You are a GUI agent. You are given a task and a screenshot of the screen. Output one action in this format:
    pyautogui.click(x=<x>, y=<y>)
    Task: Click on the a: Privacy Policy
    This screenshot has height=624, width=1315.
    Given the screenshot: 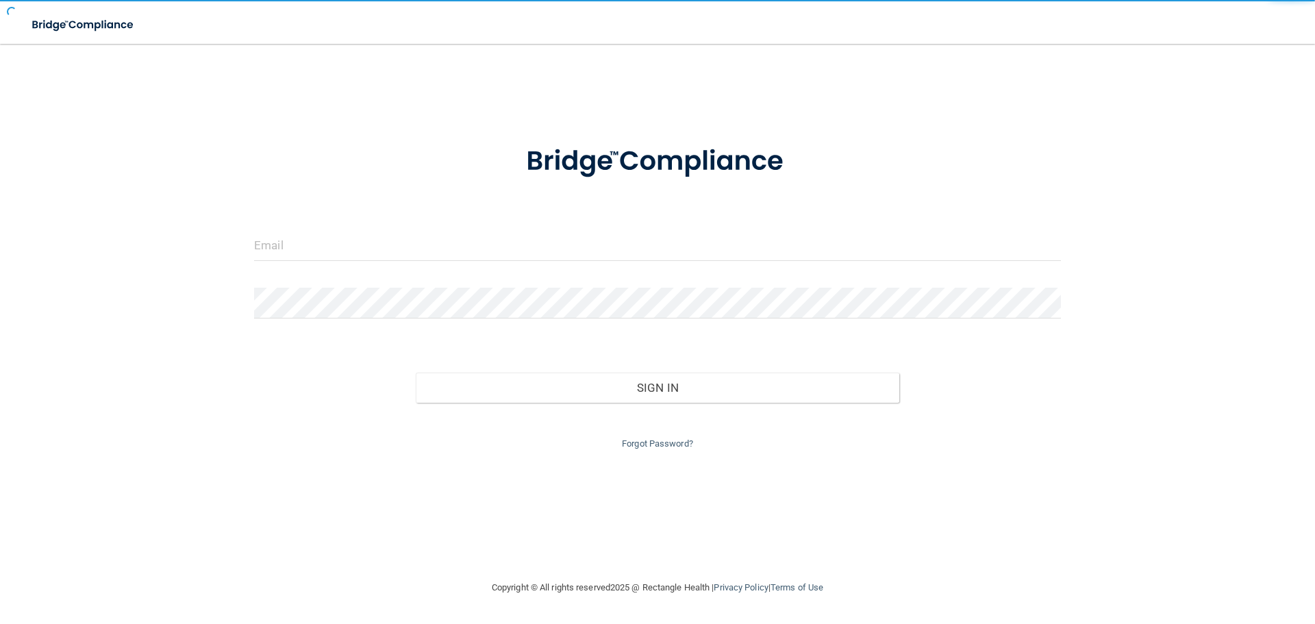 What is the action you would take?
    pyautogui.click(x=740, y=587)
    